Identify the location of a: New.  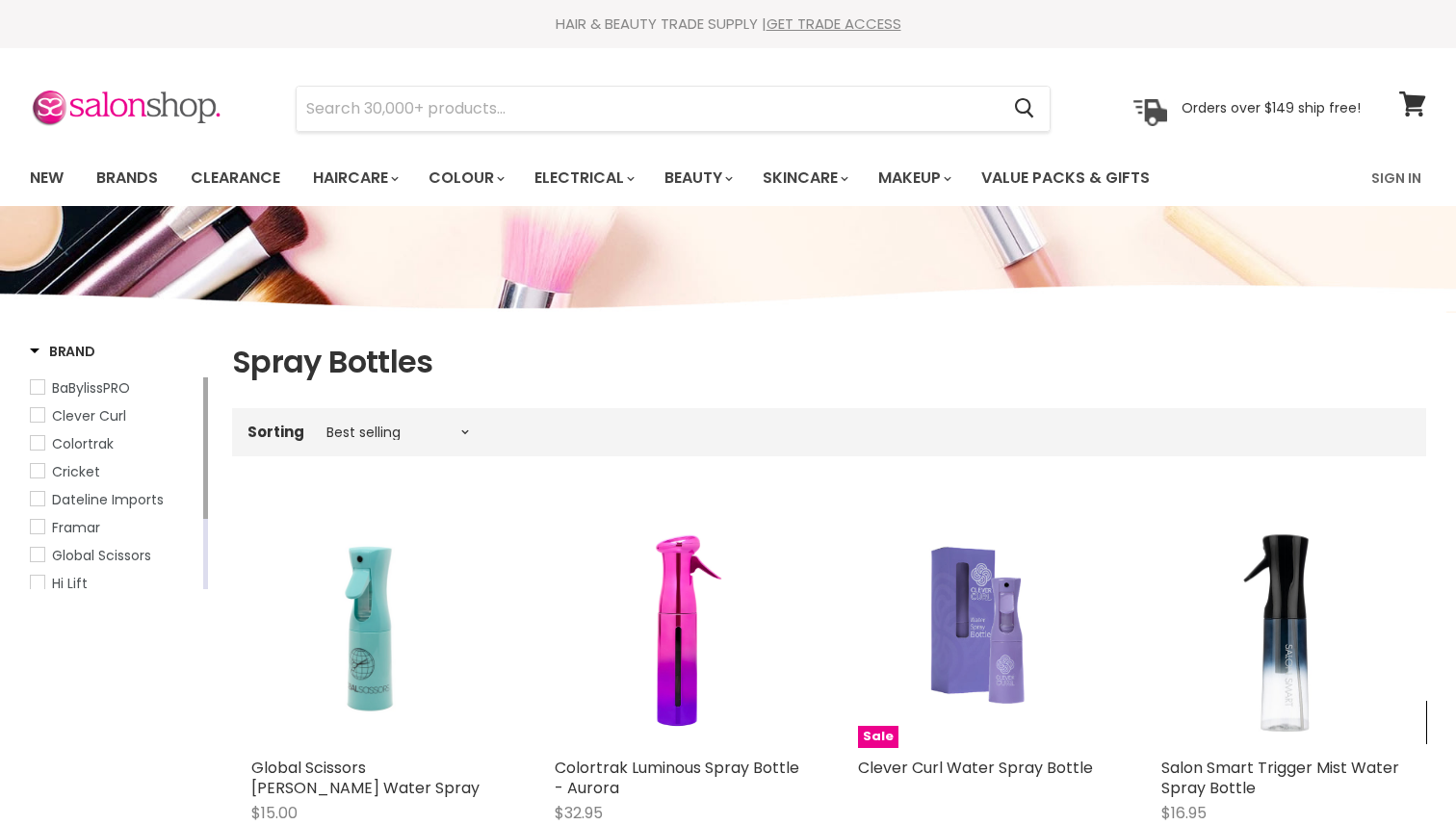
(46, 178).